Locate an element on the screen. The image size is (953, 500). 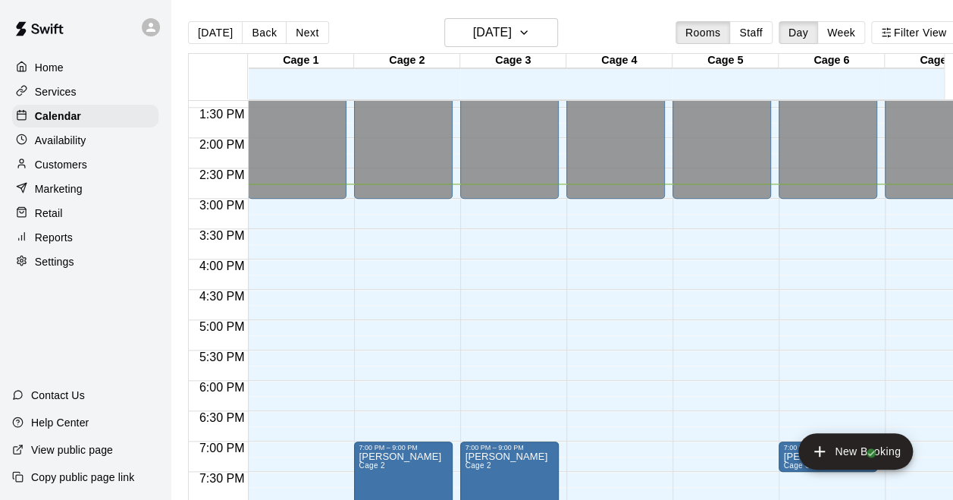
div: Calendar is located at coordinates (85, 116).